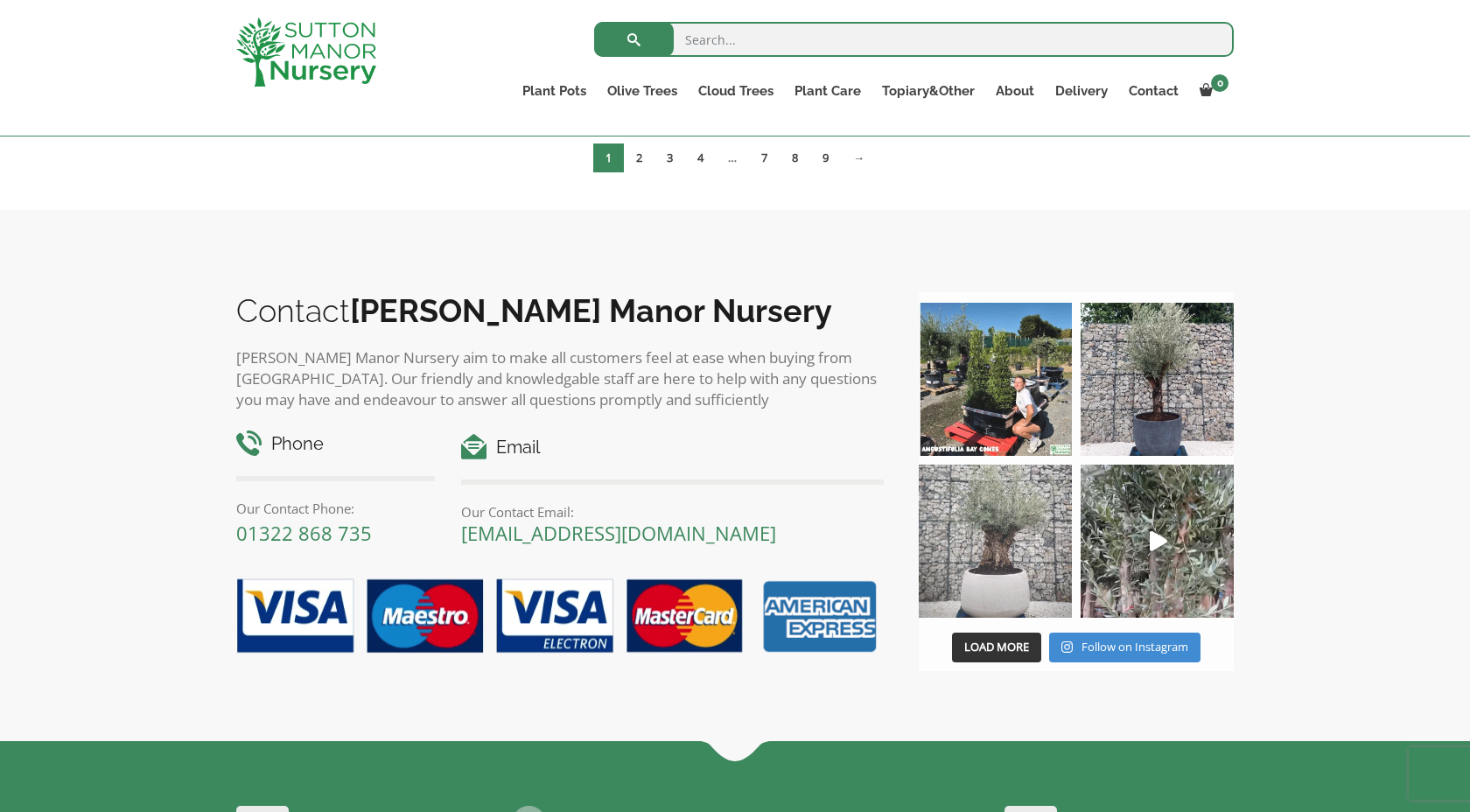 The width and height of the screenshot is (1470, 812). Describe the element at coordinates (995, 379) in the screenshot. I see `img: Our elegant & picturesque Angustifolia Cones are an exquisite addition to your Bay Tree collectio...` at that location.